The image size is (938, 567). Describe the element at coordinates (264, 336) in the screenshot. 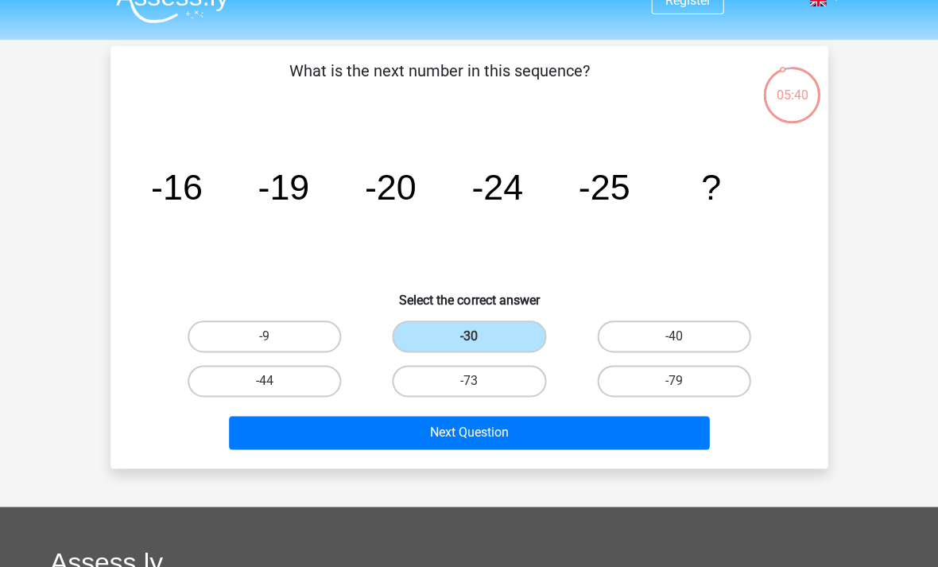

I see `label: -9` at that location.